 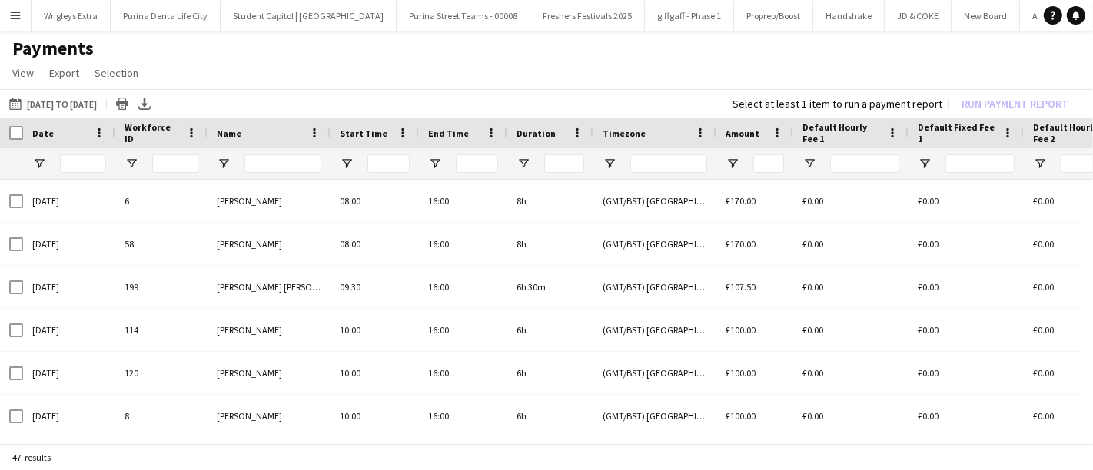 I want to click on input: Default Hourly Fee 1 Filter Input, so click(x=865, y=164).